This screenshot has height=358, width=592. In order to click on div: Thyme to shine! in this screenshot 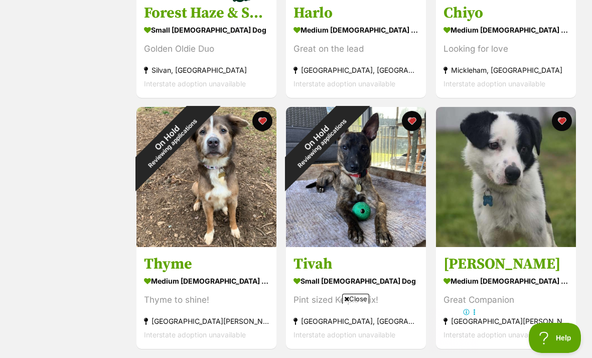, I will do `click(206, 299)`.